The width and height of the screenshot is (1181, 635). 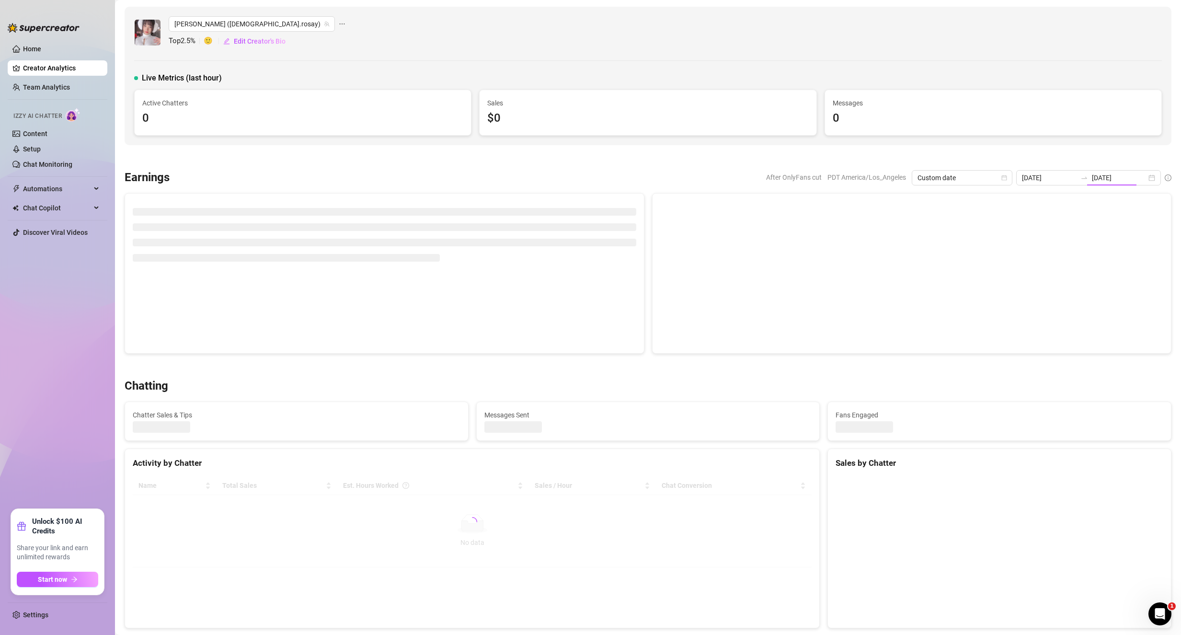 I want to click on span: Start now, so click(x=52, y=579).